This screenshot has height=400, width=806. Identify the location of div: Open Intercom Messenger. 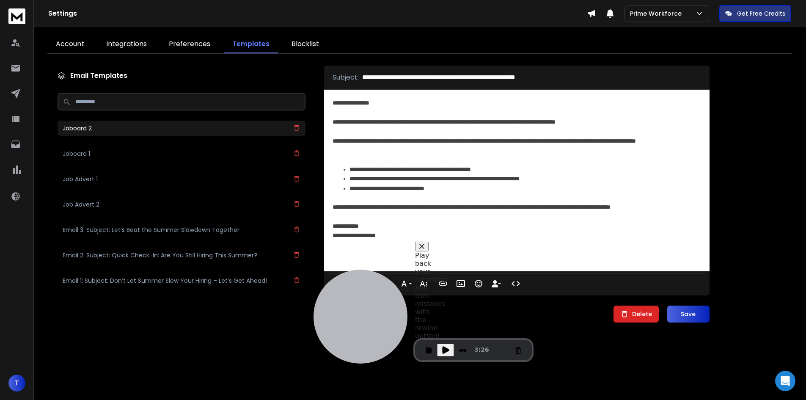
(785, 381).